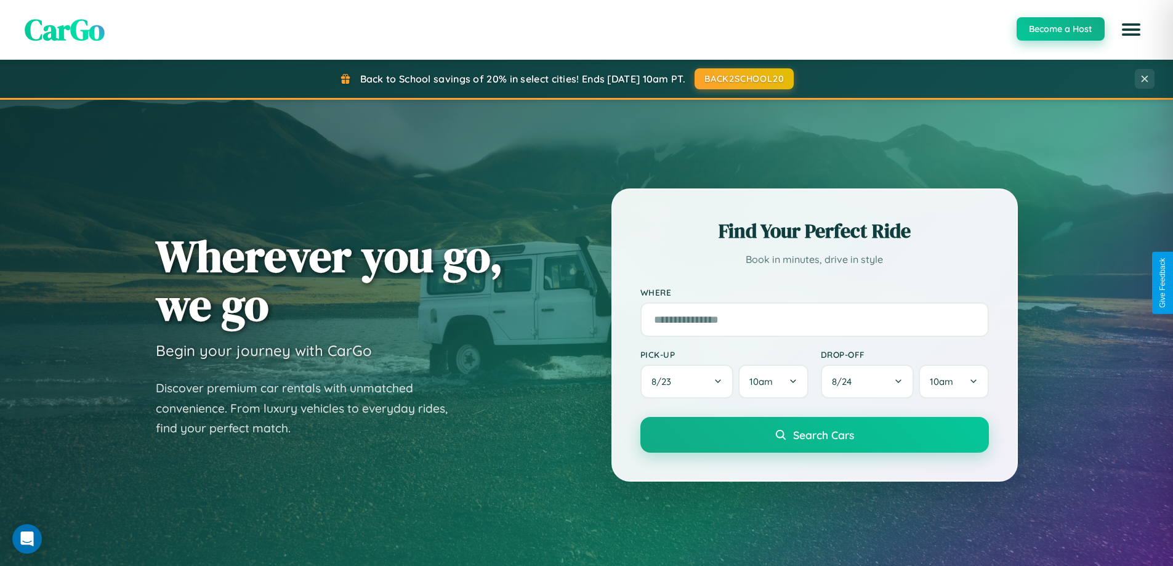 The height and width of the screenshot is (566, 1173). Describe the element at coordinates (65, 30) in the screenshot. I see `span: CarGo` at that location.